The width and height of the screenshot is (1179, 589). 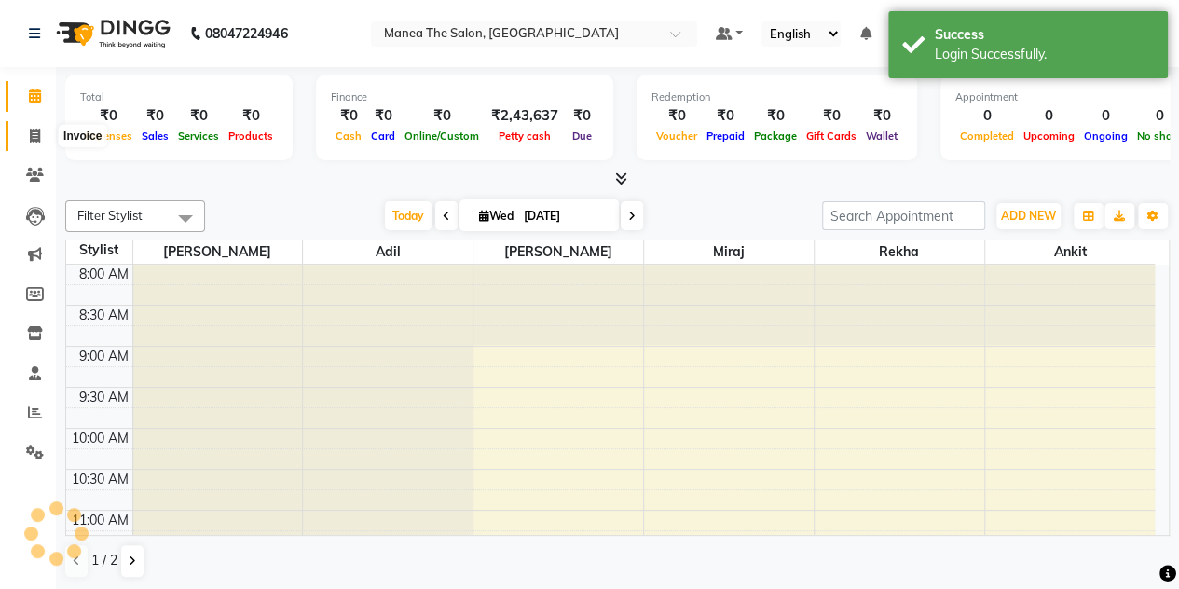 What do you see at coordinates (104, 560) in the screenshot?
I see `span: 1 / 2` at bounding box center [104, 560].